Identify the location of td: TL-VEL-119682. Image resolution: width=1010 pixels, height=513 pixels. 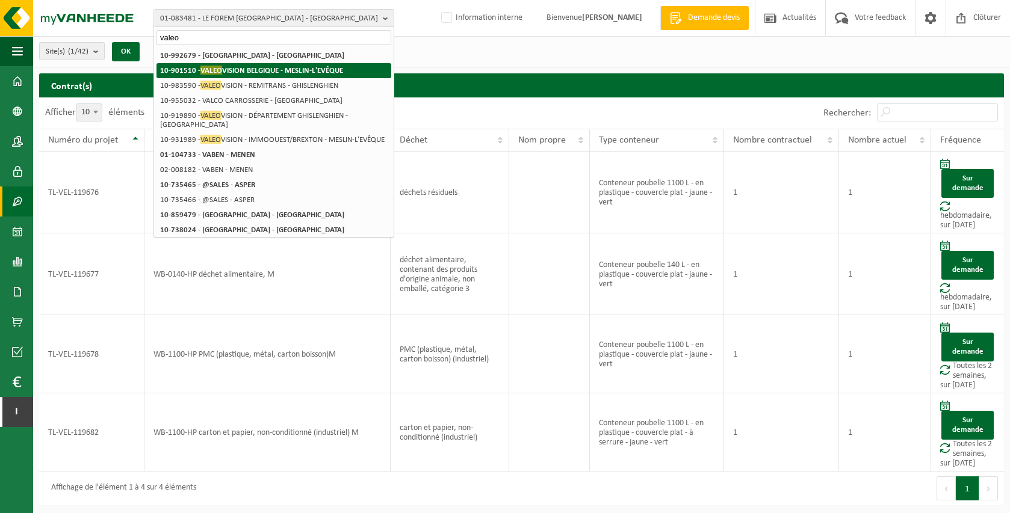
(91, 433).